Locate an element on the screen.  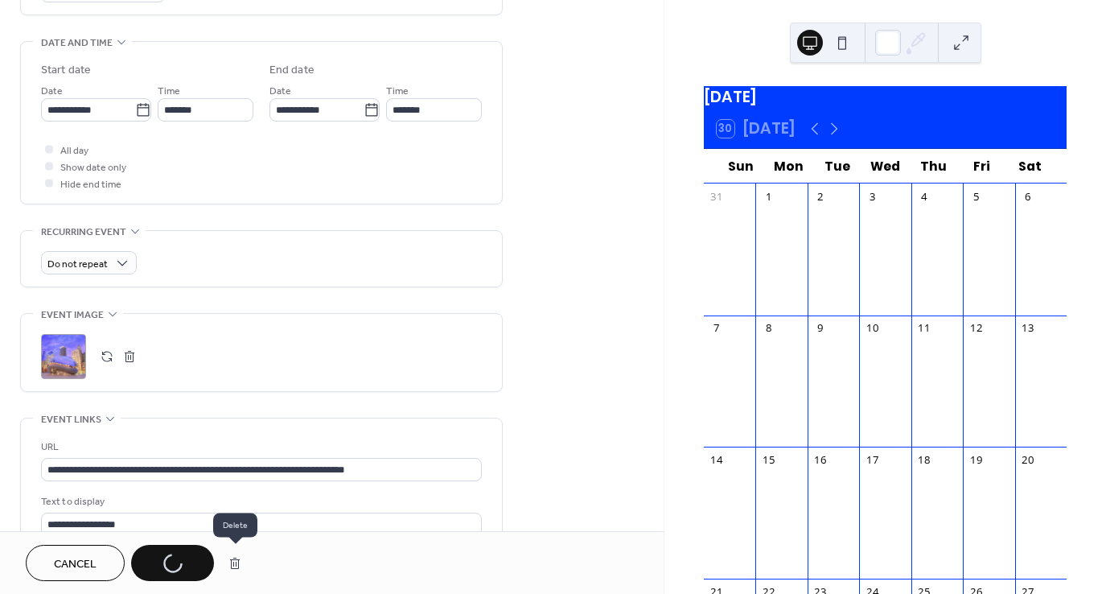
div: 2 is located at coordinates (821, 196).